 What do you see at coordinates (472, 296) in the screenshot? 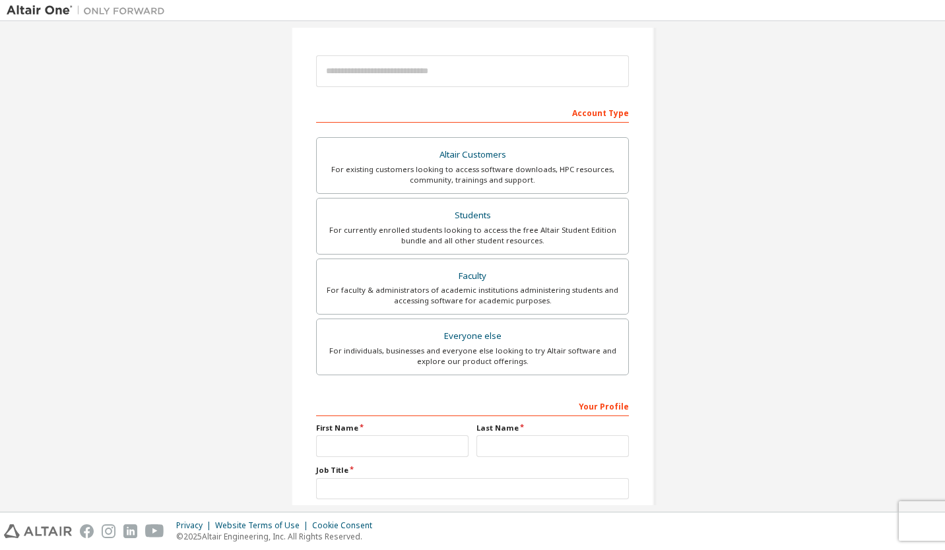
I see `div: For faculty & administrators of academic institutions administering students and accessing softwa...` at bounding box center [472, 296].